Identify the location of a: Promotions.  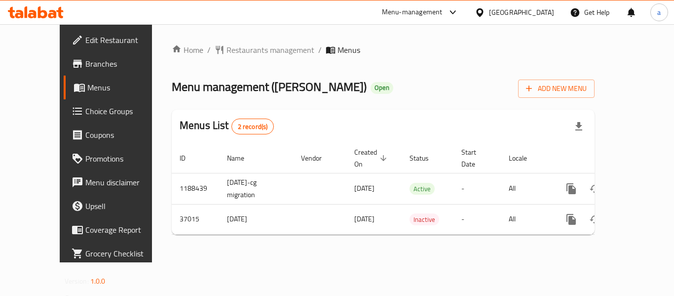
(118, 158).